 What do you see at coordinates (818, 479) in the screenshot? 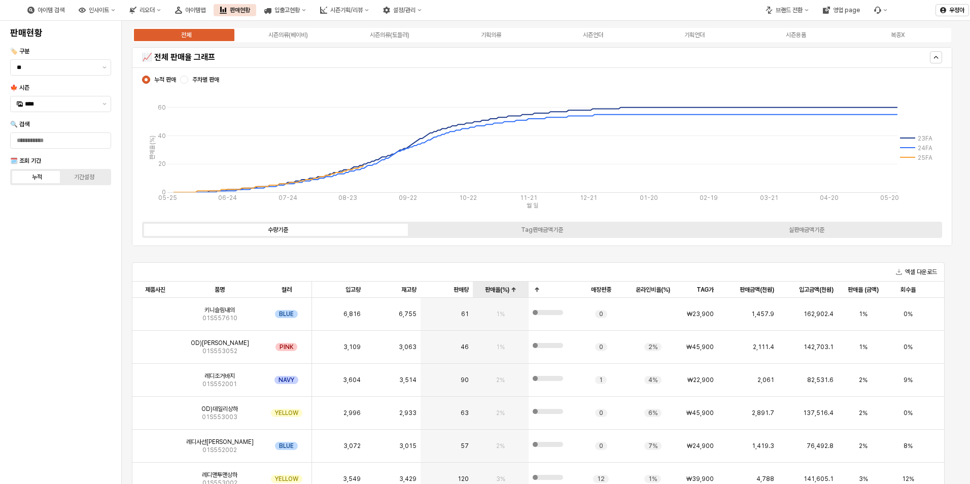
I see `span: 141,605.1` at bounding box center [818, 479].